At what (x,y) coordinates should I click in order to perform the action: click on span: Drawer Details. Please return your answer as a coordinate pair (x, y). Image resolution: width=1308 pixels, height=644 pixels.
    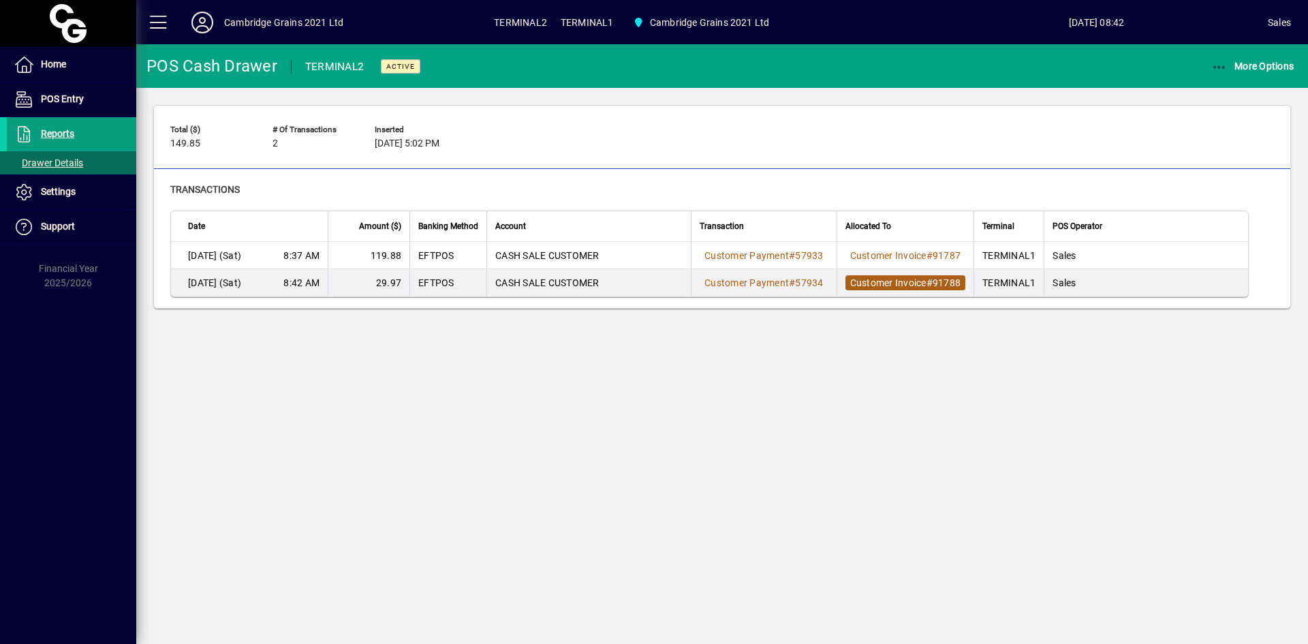
    Looking at the image, I should click on (48, 163).